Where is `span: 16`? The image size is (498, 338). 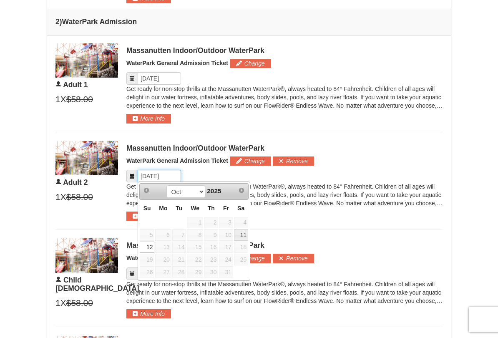 span: 16 is located at coordinates (211, 247).